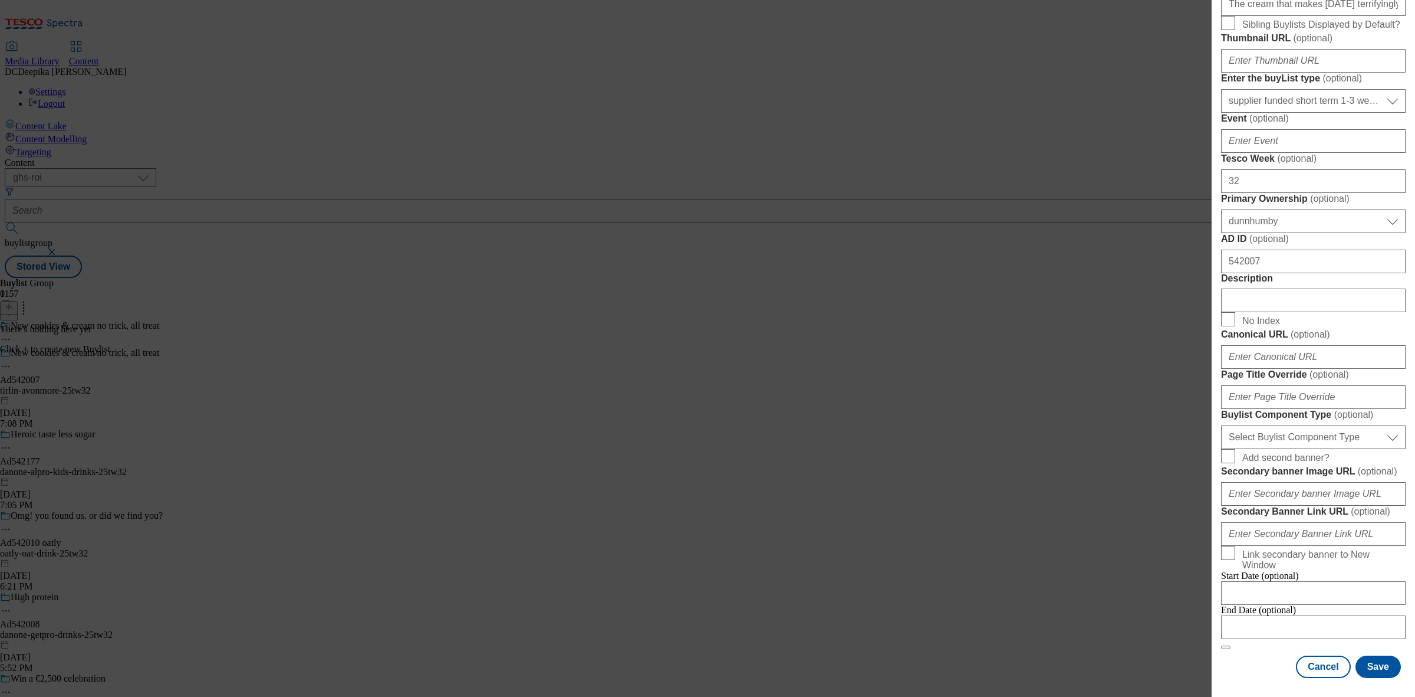  What do you see at coordinates (1313, 141) in the screenshot?
I see `input: Enter Event` at bounding box center [1313, 141].